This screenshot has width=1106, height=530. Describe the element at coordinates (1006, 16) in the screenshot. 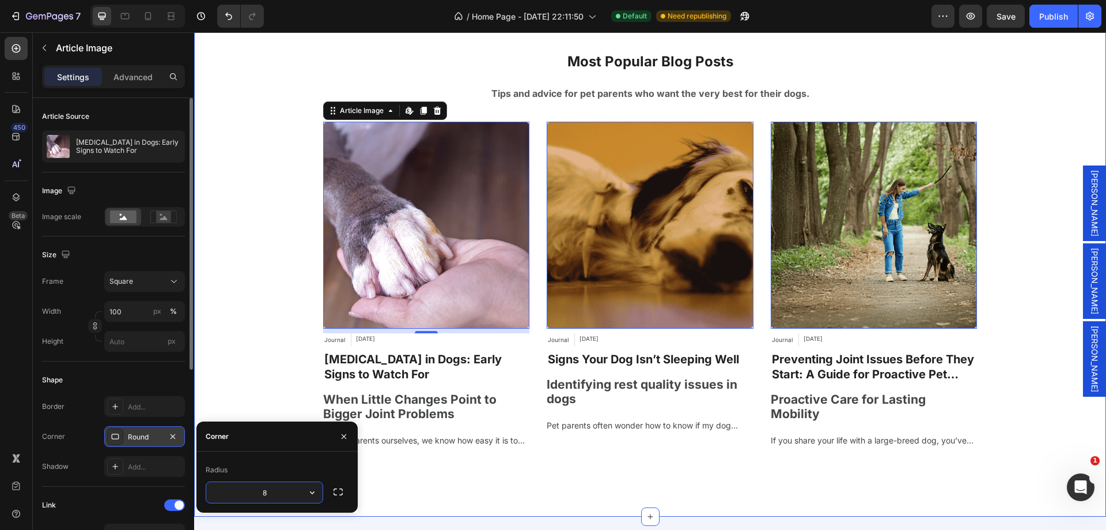

I see `button: Save` at that location.